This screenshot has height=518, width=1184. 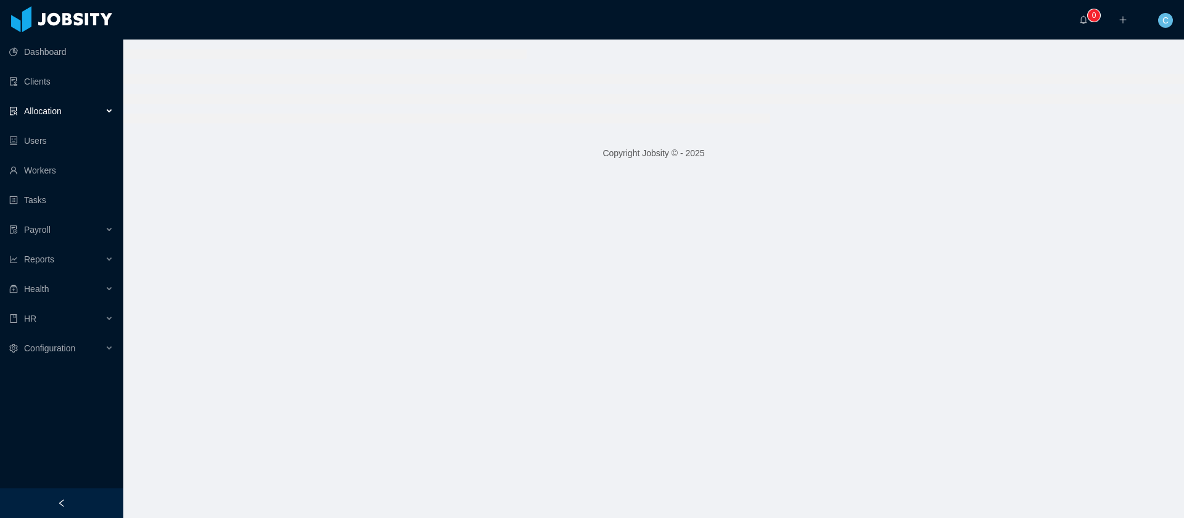 What do you see at coordinates (61, 170) in the screenshot?
I see `a: icon: userWorkers` at bounding box center [61, 170].